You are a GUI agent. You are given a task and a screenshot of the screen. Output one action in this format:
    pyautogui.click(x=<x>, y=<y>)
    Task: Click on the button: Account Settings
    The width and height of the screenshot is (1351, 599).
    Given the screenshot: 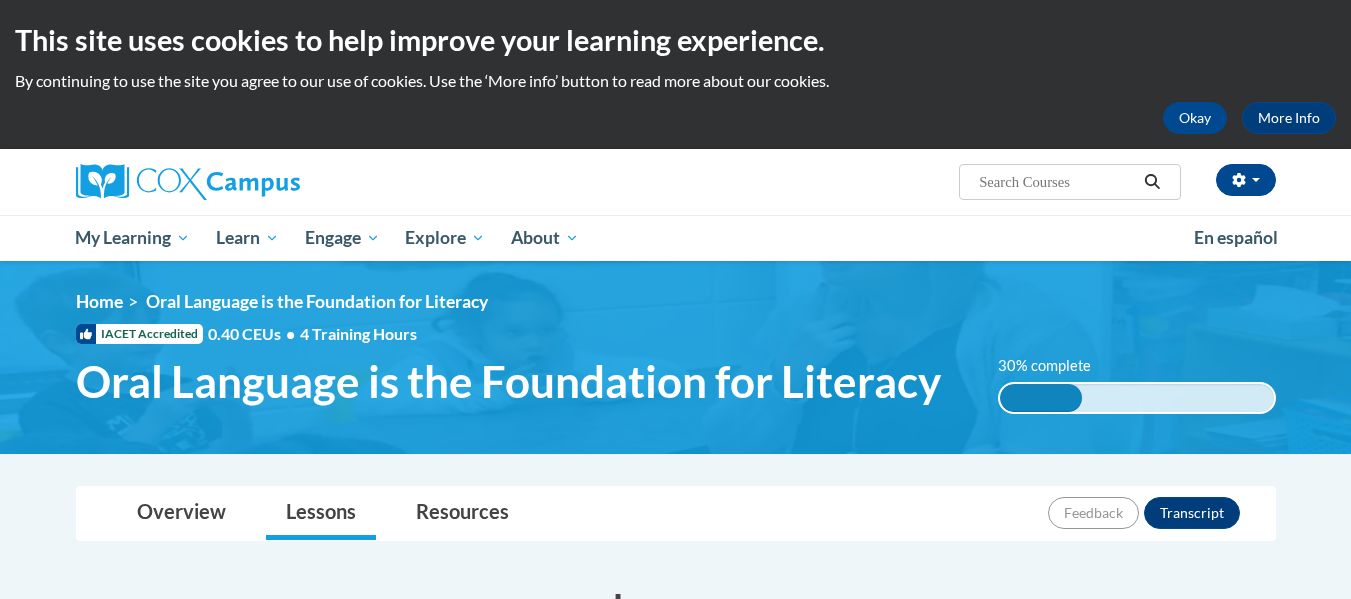 What is the action you would take?
    pyautogui.click(x=1246, y=180)
    